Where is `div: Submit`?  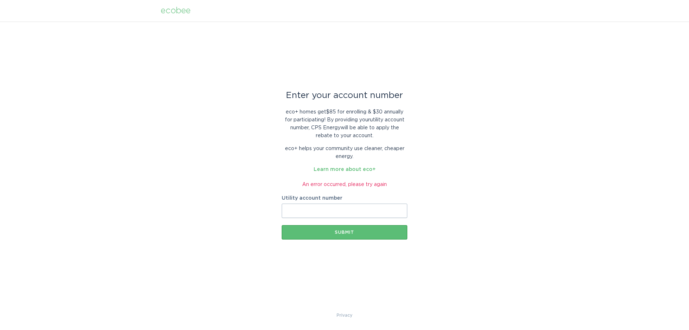
div: Submit is located at coordinates (345, 232).